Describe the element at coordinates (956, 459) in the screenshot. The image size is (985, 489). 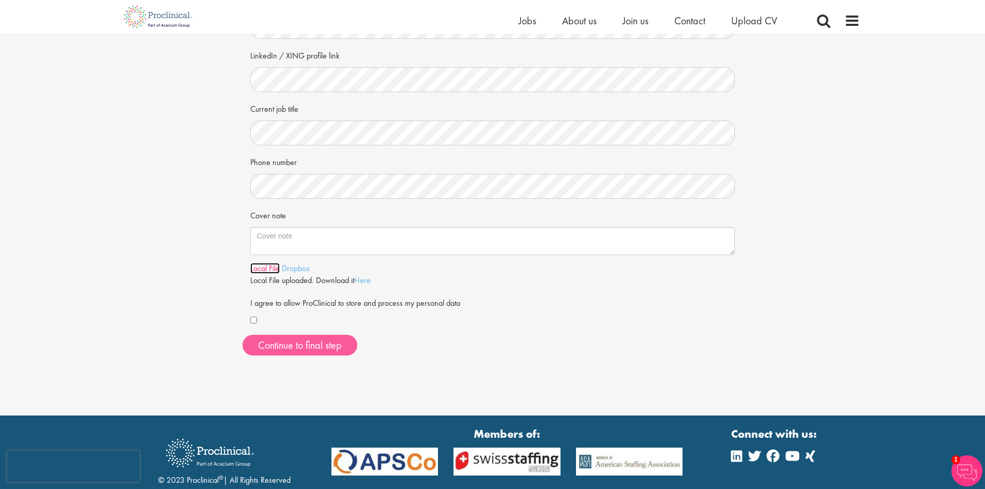
I see `span: 1` at that location.